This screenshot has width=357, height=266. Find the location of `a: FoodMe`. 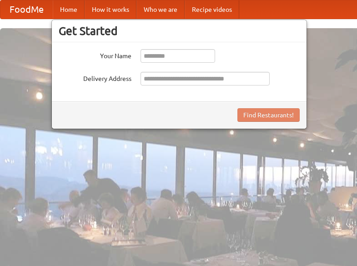

a: FoodMe is located at coordinates (26, 10).